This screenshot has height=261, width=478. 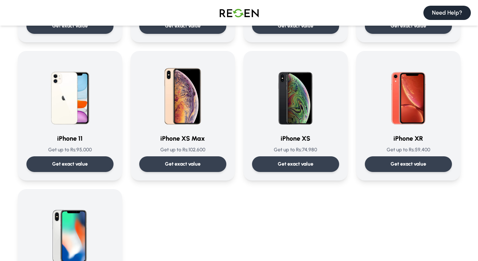 What do you see at coordinates (295, 94) in the screenshot?
I see `img: iPhone XS` at bounding box center [295, 94].